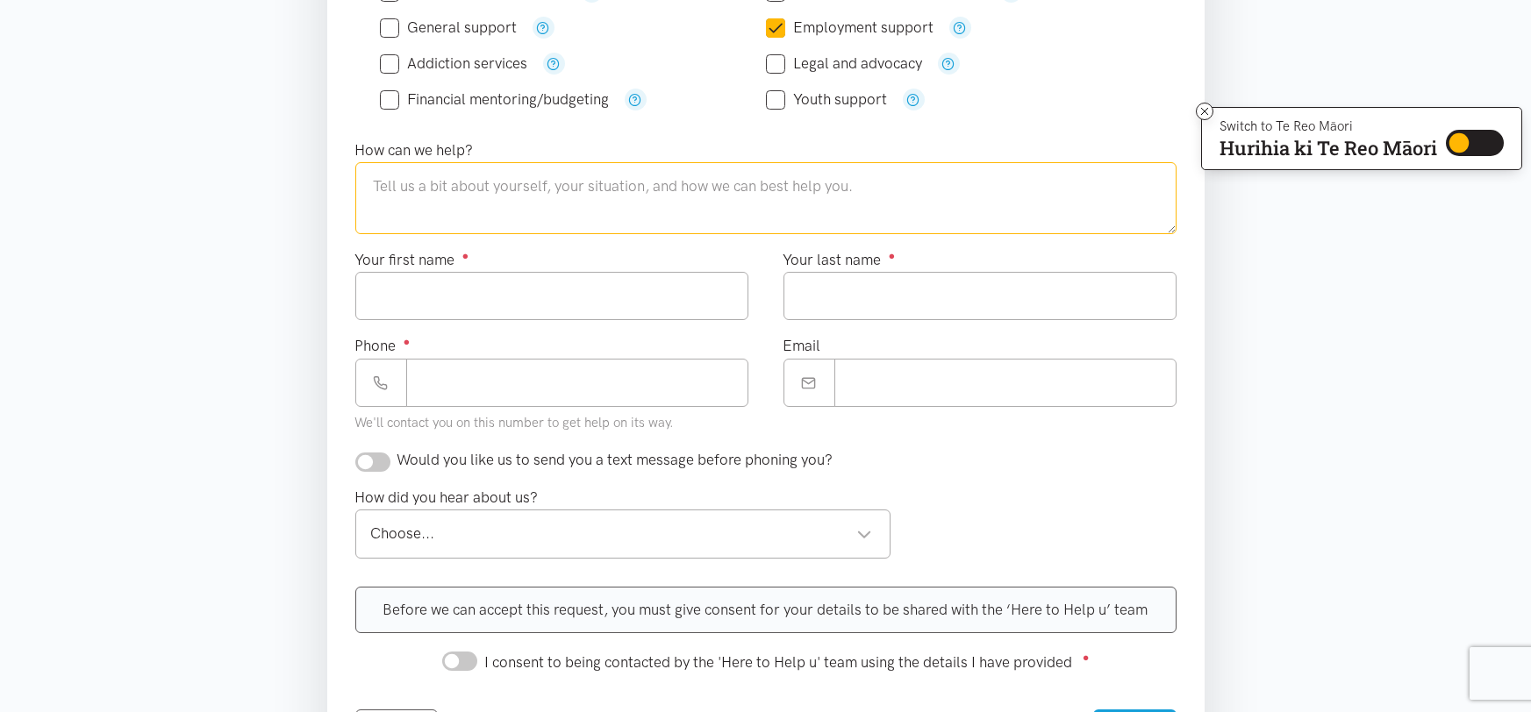  What do you see at coordinates (412, 260) in the screenshot?
I see `label: Your first name` at bounding box center [412, 260].